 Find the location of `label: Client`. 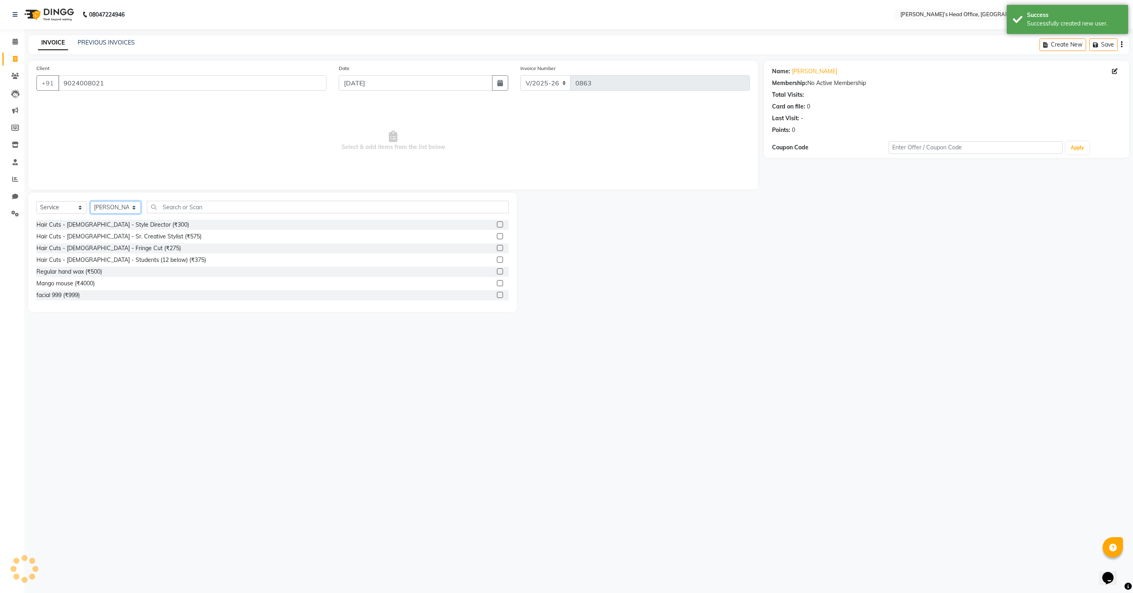

label: Client is located at coordinates (43, 68).